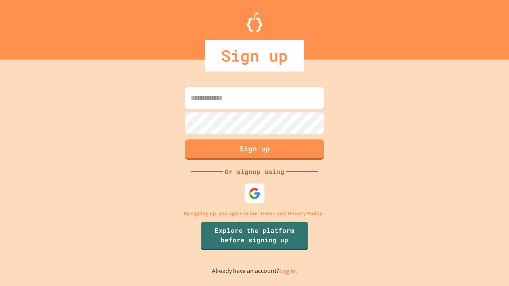 This screenshot has height=286, width=509. Describe the element at coordinates (254, 22) in the screenshot. I see `img: Logo.svg` at that location.